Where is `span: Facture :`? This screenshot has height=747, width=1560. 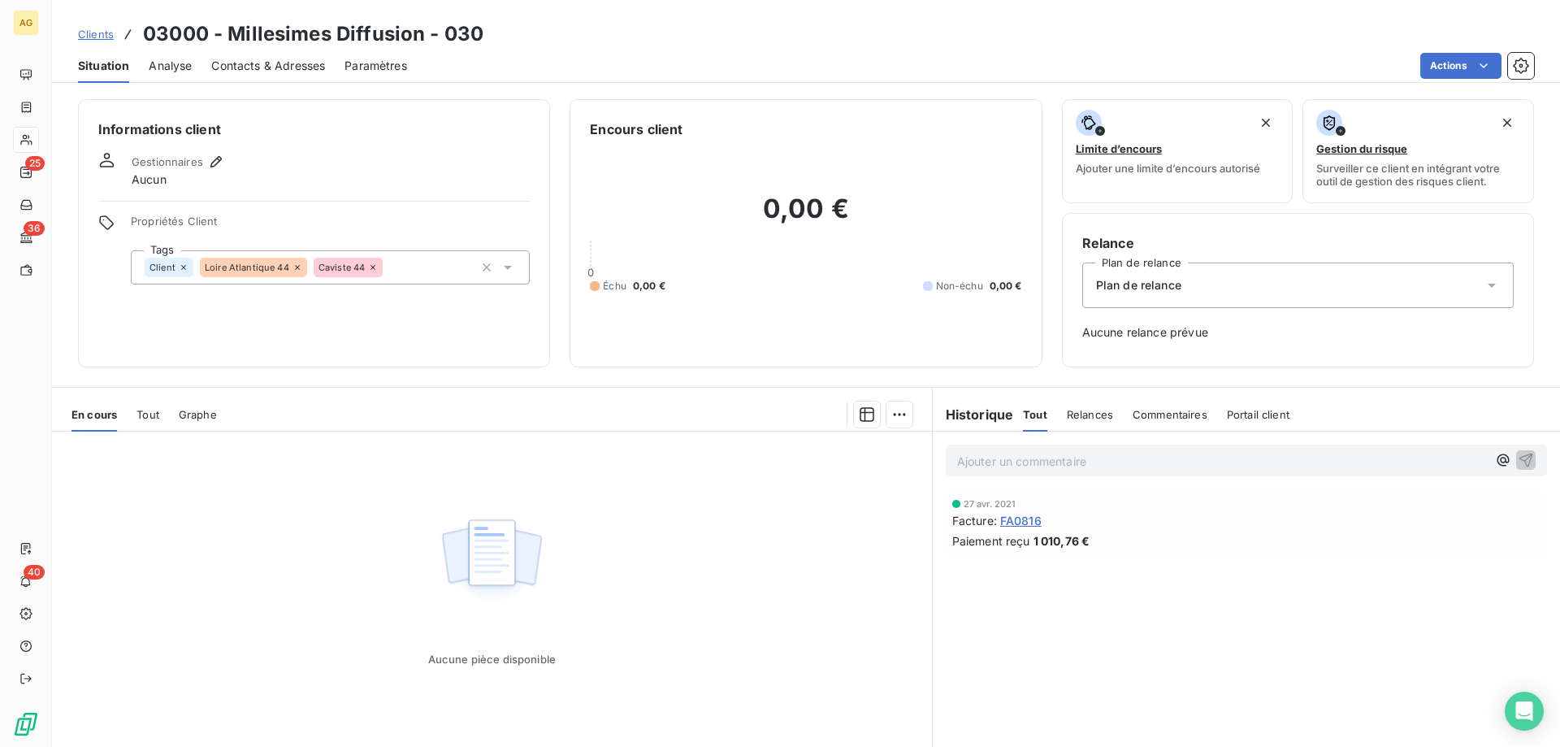
span: Facture : is located at coordinates (974, 520).